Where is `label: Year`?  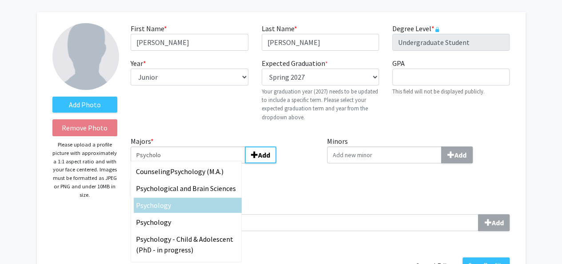
label: Year is located at coordinates (138, 63).